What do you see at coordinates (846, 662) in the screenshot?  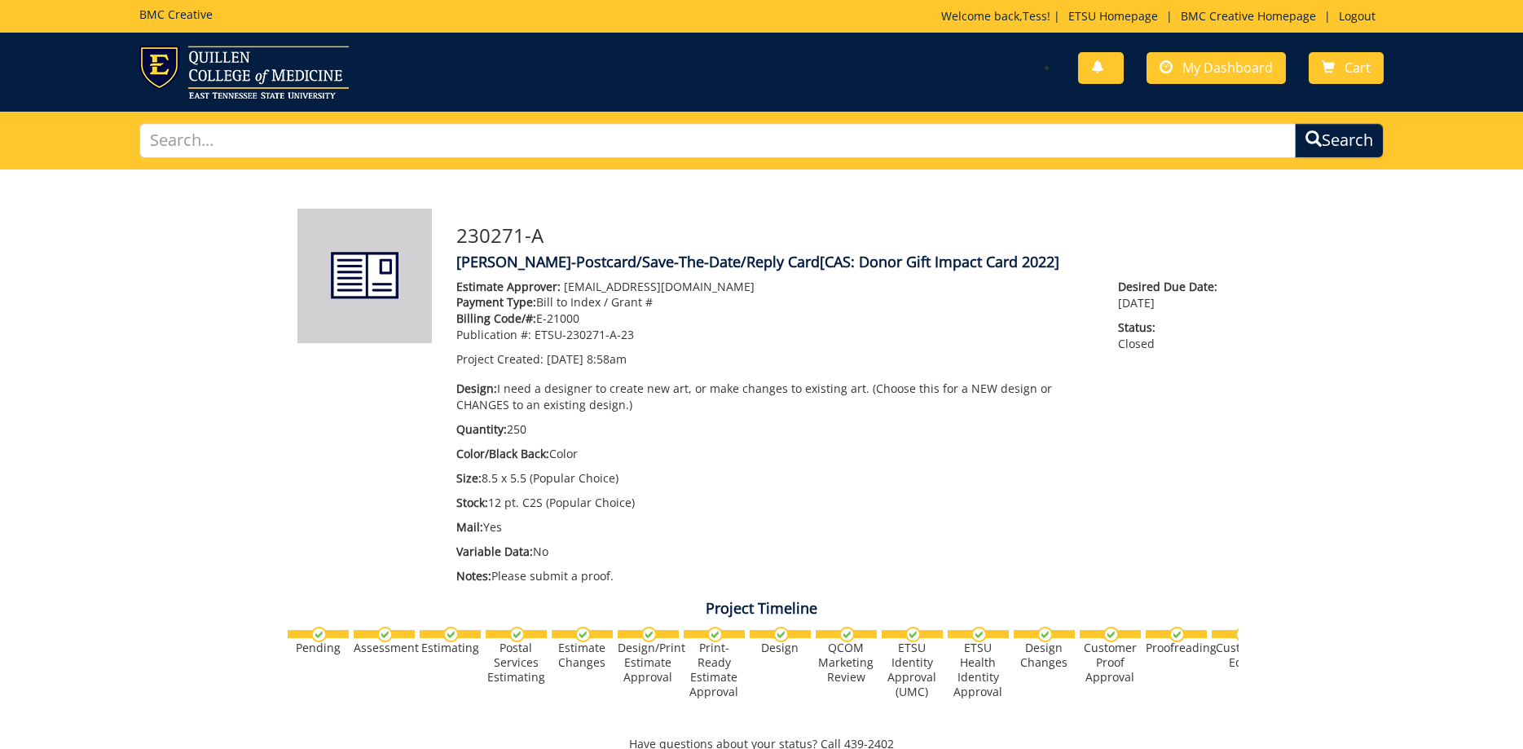 I see `div: QCOM Marketing Review` at bounding box center [846, 662].